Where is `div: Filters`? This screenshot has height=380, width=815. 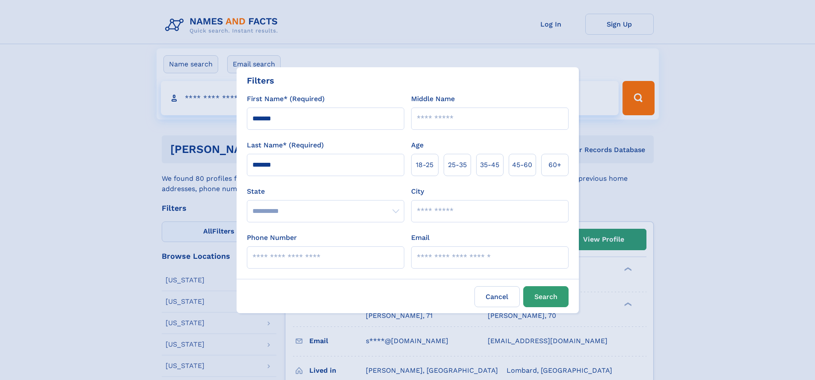 div: Filters is located at coordinates (261, 80).